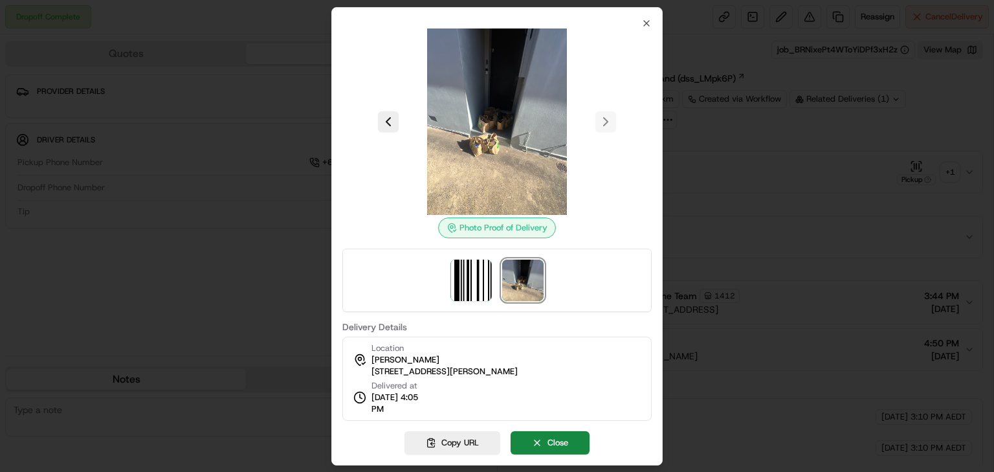  Describe the element at coordinates (471, 280) in the screenshot. I see `img: barcode_scan_on_pickup image` at that location.